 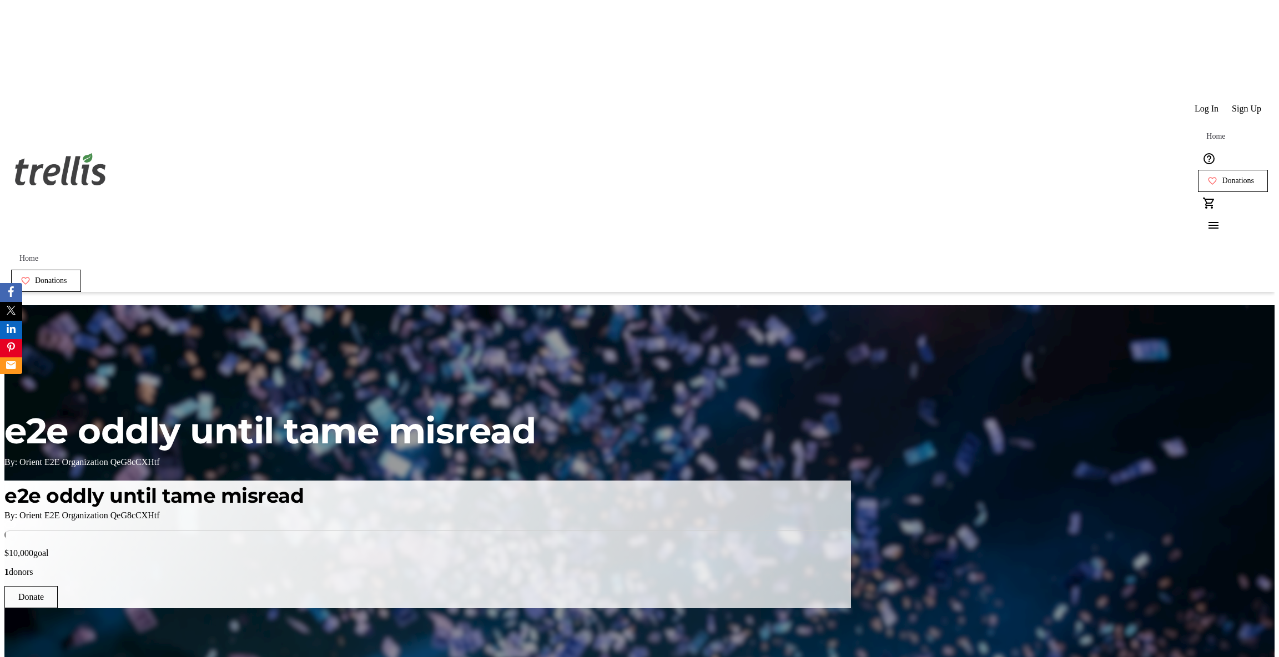 I want to click on p: goal, so click(x=427, y=553).